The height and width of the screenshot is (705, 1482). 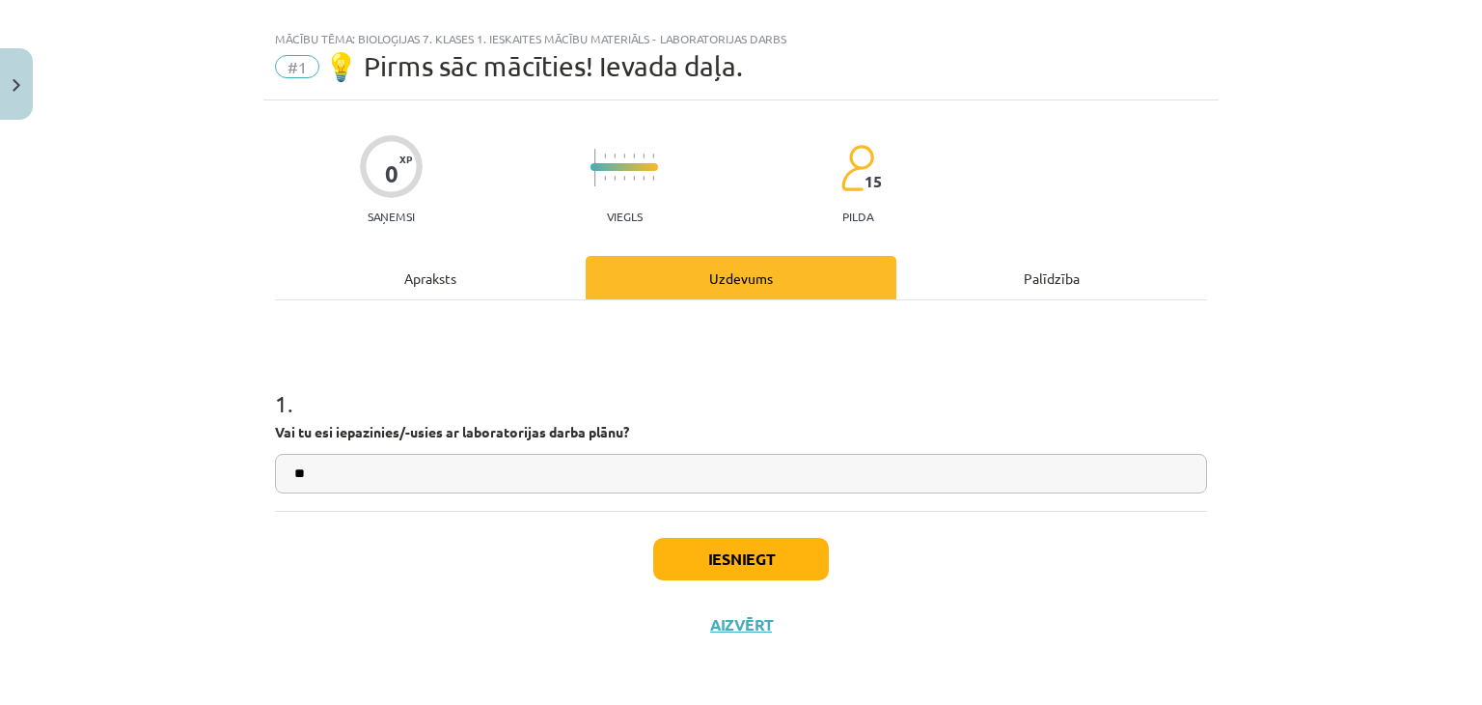 What do you see at coordinates (391, 216) in the screenshot?
I see `p: Saņemsi` at bounding box center [391, 216].